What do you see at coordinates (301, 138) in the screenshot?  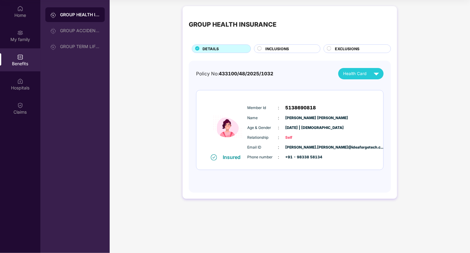 I see `span: Self` at bounding box center [301, 138].